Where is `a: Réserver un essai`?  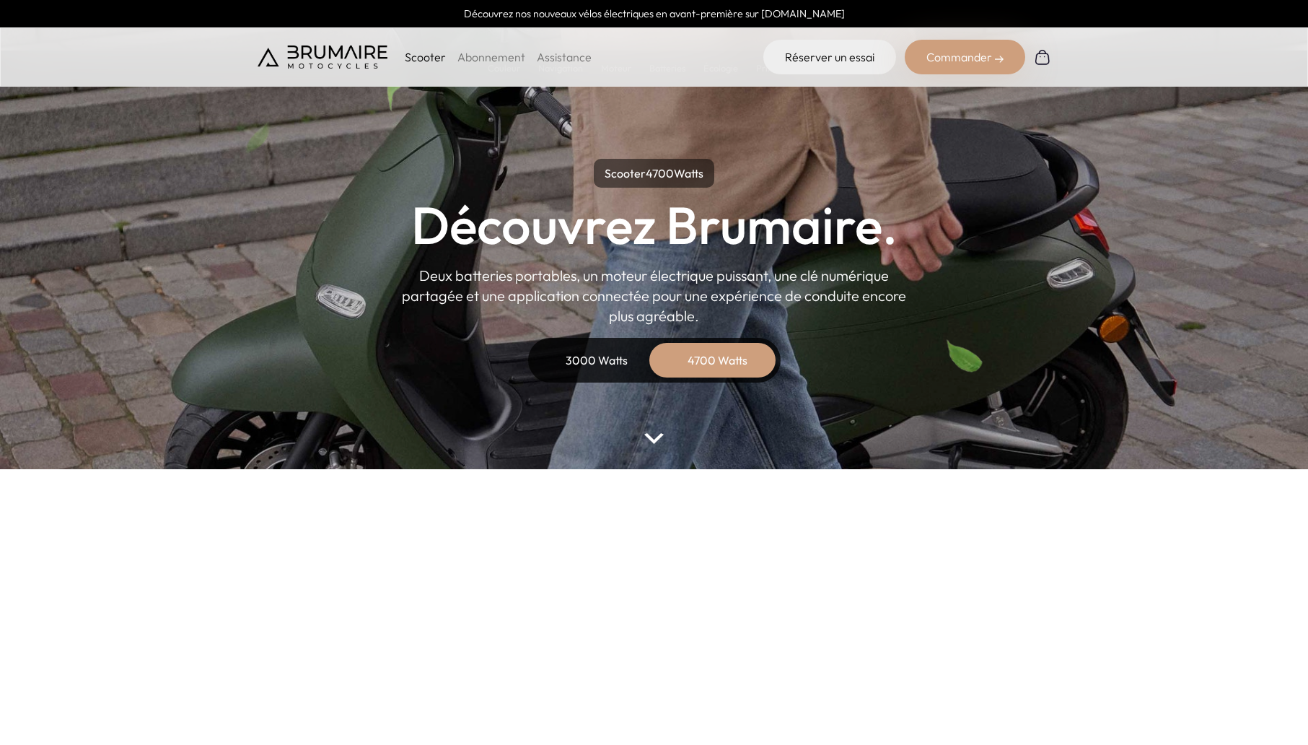 a: Réserver un essai is located at coordinates (830, 57).